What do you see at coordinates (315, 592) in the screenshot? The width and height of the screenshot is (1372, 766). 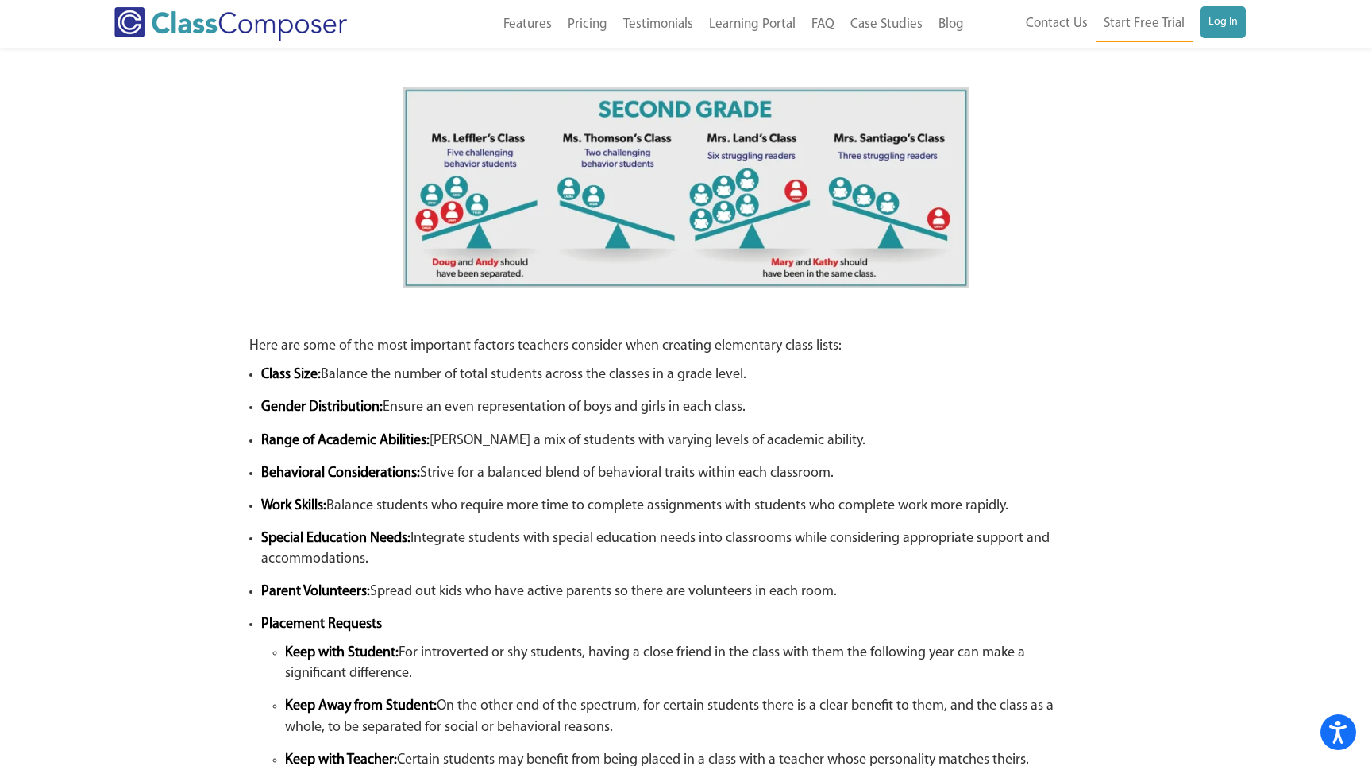 I see `strong: Parent Volunteers:` at bounding box center [315, 592].